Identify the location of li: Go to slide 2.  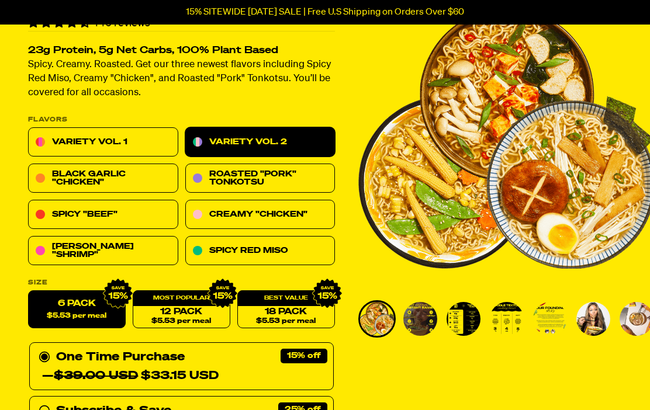
(420, 319).